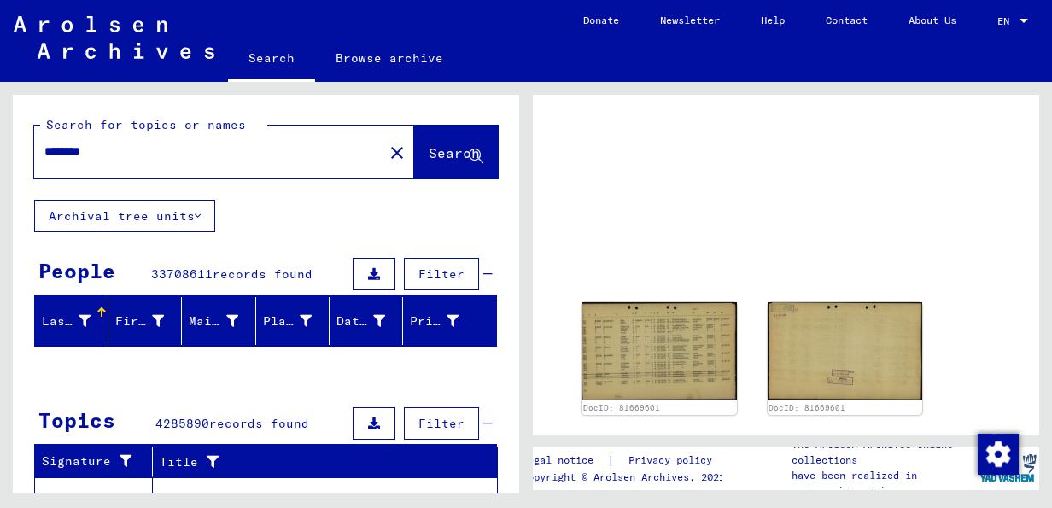 Image resolution: width=1052 pixels, height=508 pixels. What do you see at coordinates (145, 321) in the screenshot?
I see `mat-header-cell: First Name` at bounding box center [145, 321].